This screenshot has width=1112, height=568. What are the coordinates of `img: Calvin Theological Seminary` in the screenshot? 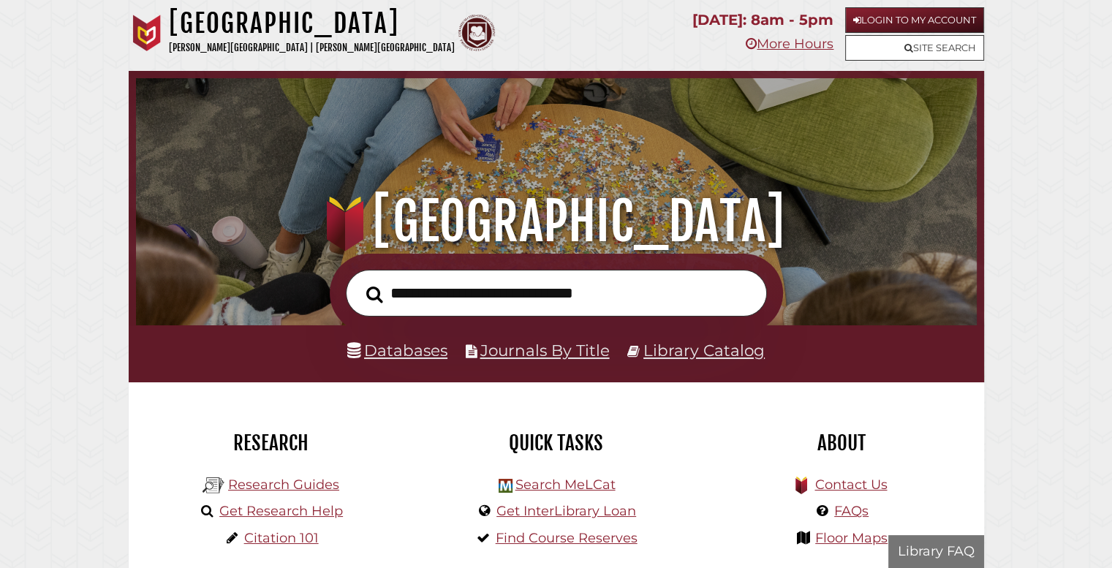 It's located at (477, 33).